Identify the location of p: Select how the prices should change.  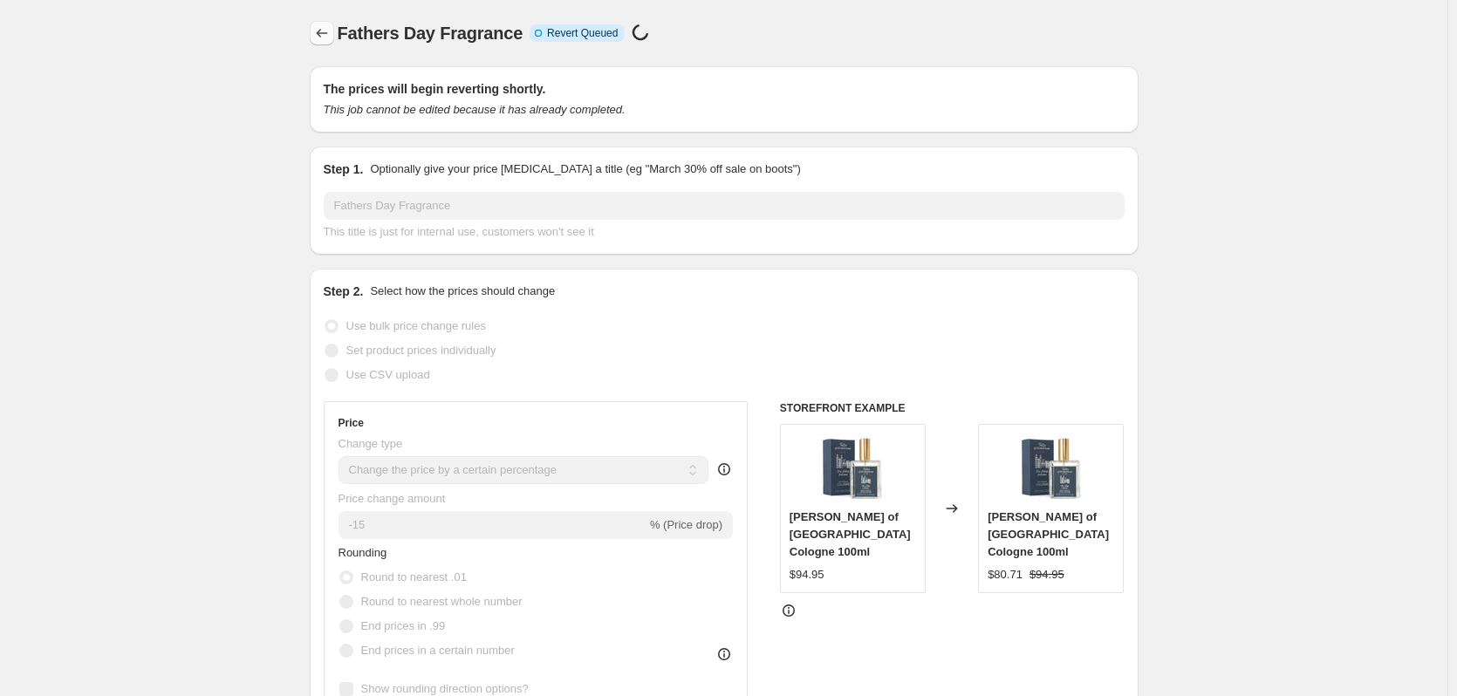
(462, 291).